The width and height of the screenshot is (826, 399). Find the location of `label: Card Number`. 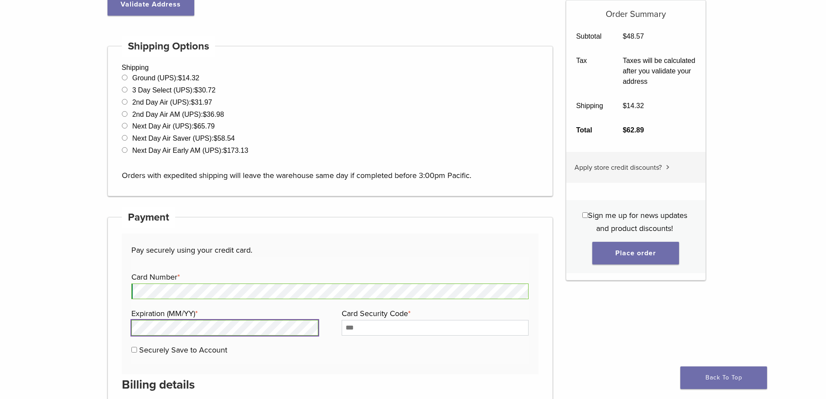

label: Card Number is located at coordinates (329, 277).